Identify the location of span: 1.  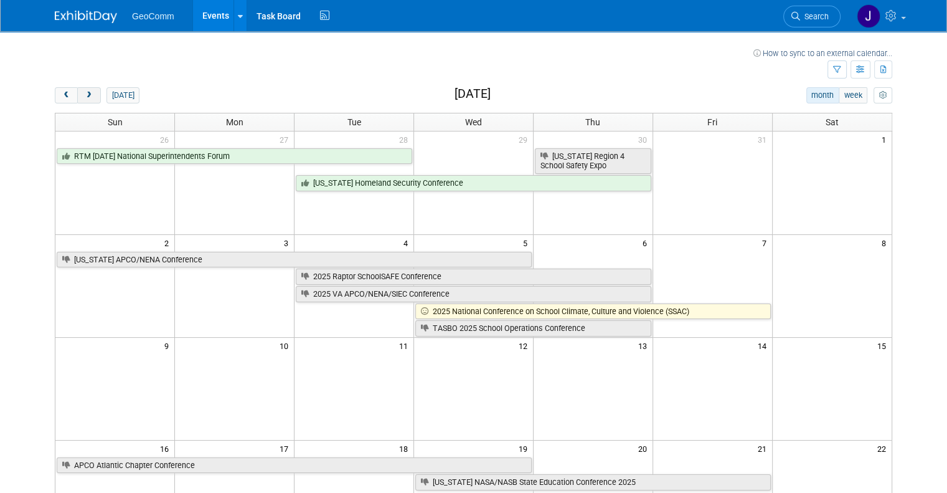
(886, 139).